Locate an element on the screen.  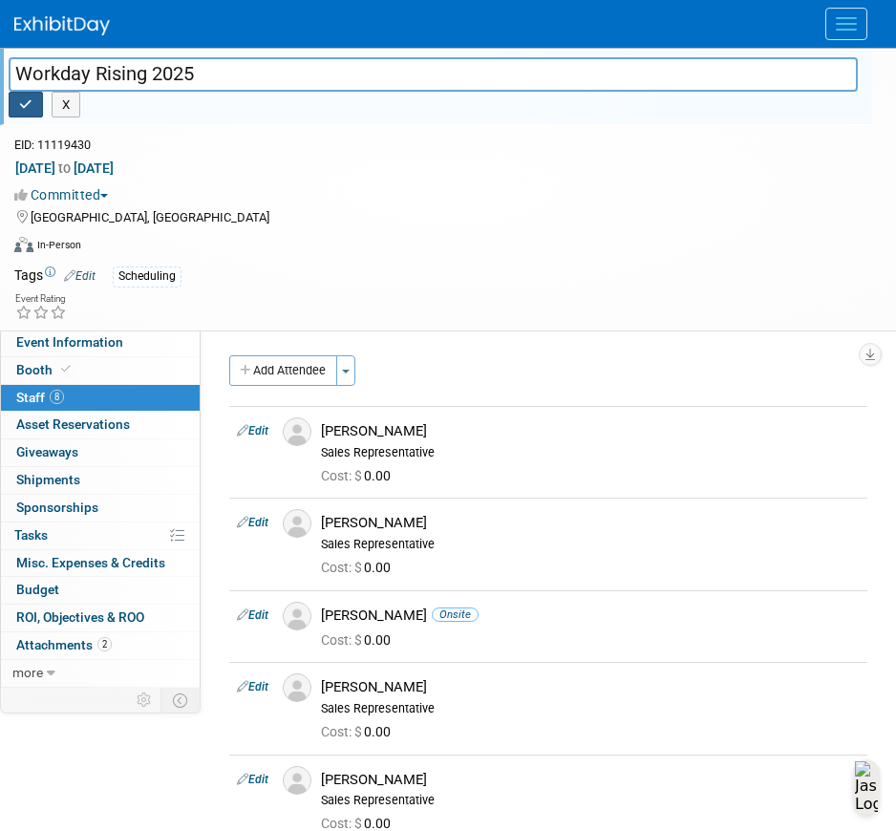
button: X is located at coordinates (66, 105).